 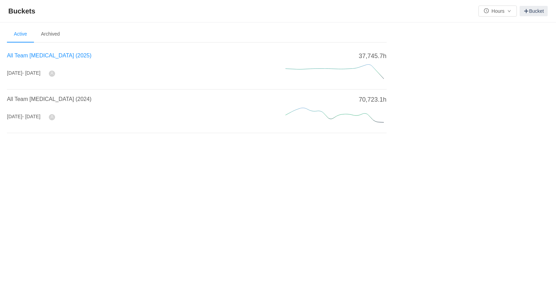 What do you see at coordinates (20, 34) in the screenshot?
I see `li: Active` at bounding box center [20, 34].